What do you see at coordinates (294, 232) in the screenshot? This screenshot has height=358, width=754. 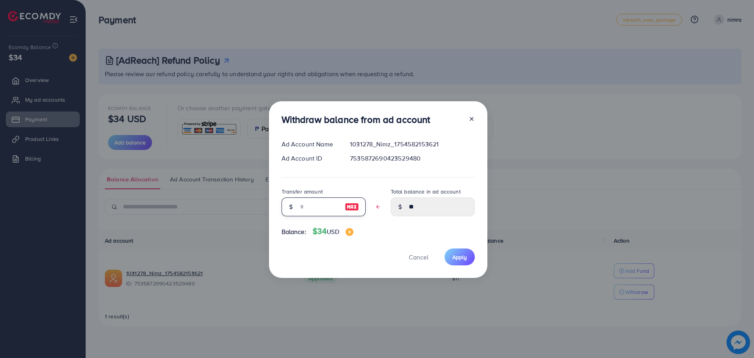 I see `span: Balance:` at bounding box center [294, 232].